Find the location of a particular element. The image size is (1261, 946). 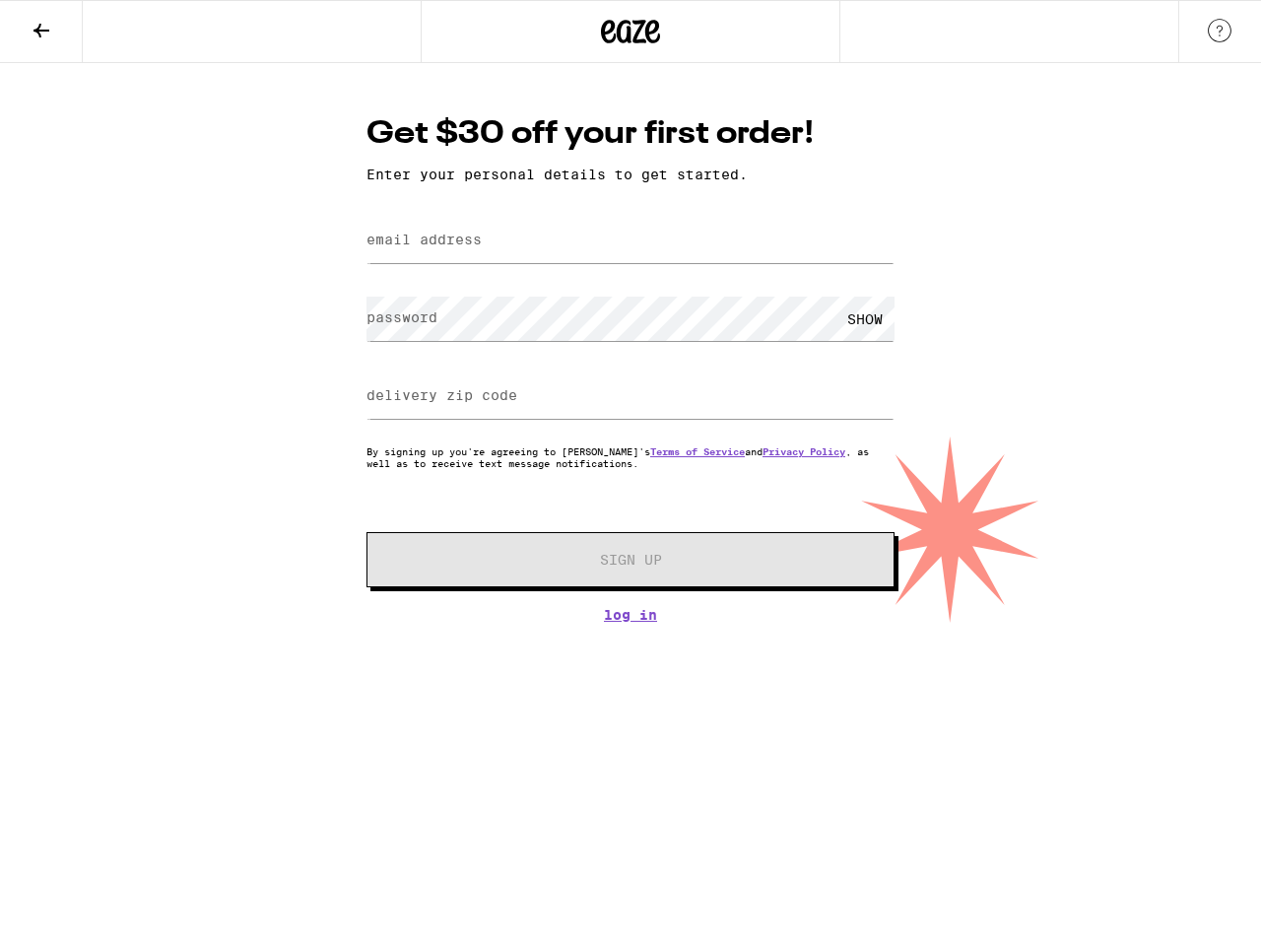

button: Sign Up is located at coordinates (630, 559).